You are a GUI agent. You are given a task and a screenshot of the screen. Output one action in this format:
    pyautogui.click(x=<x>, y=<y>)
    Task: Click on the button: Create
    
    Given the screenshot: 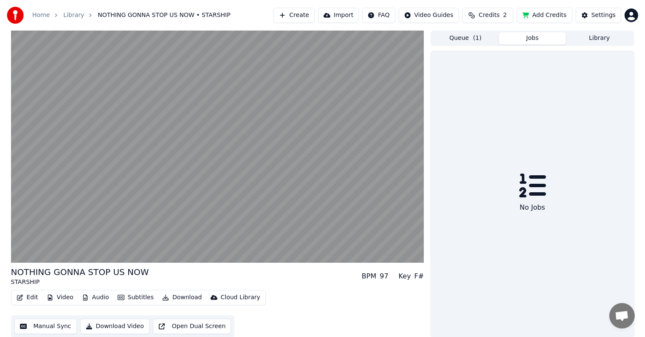 What is the action you would take?
    pyautogui.click(x=294, y=15)
    